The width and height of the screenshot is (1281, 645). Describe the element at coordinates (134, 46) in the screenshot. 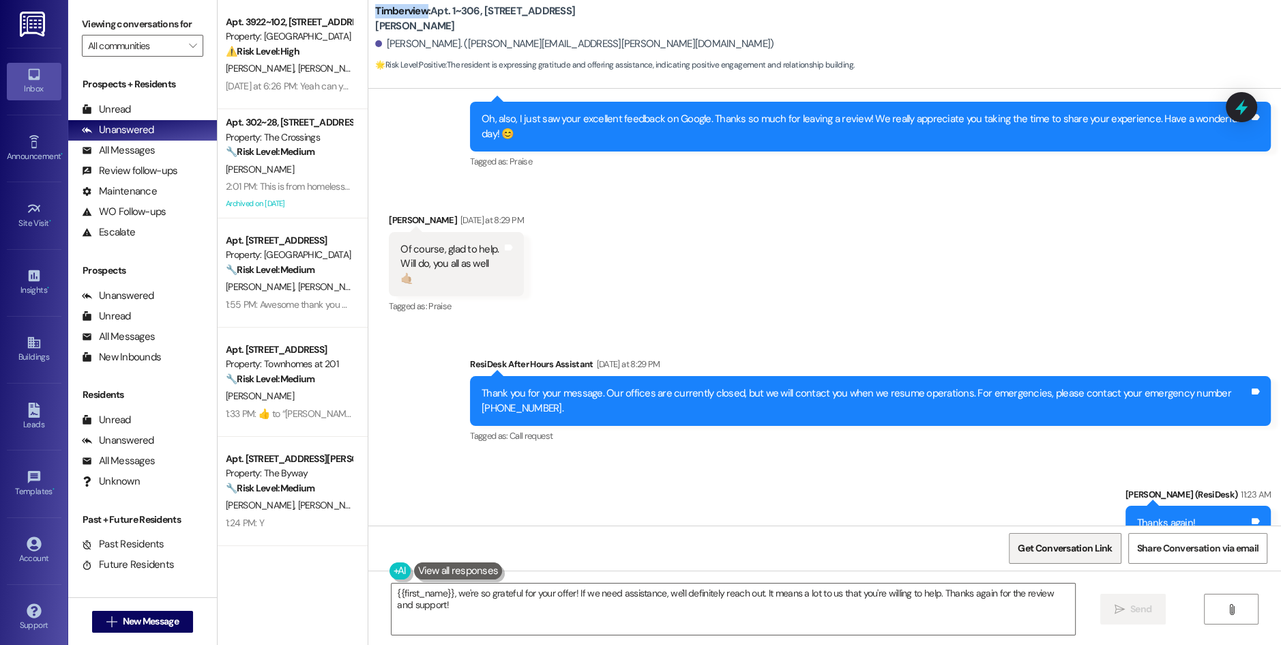

I see `input: All communities` at that location.